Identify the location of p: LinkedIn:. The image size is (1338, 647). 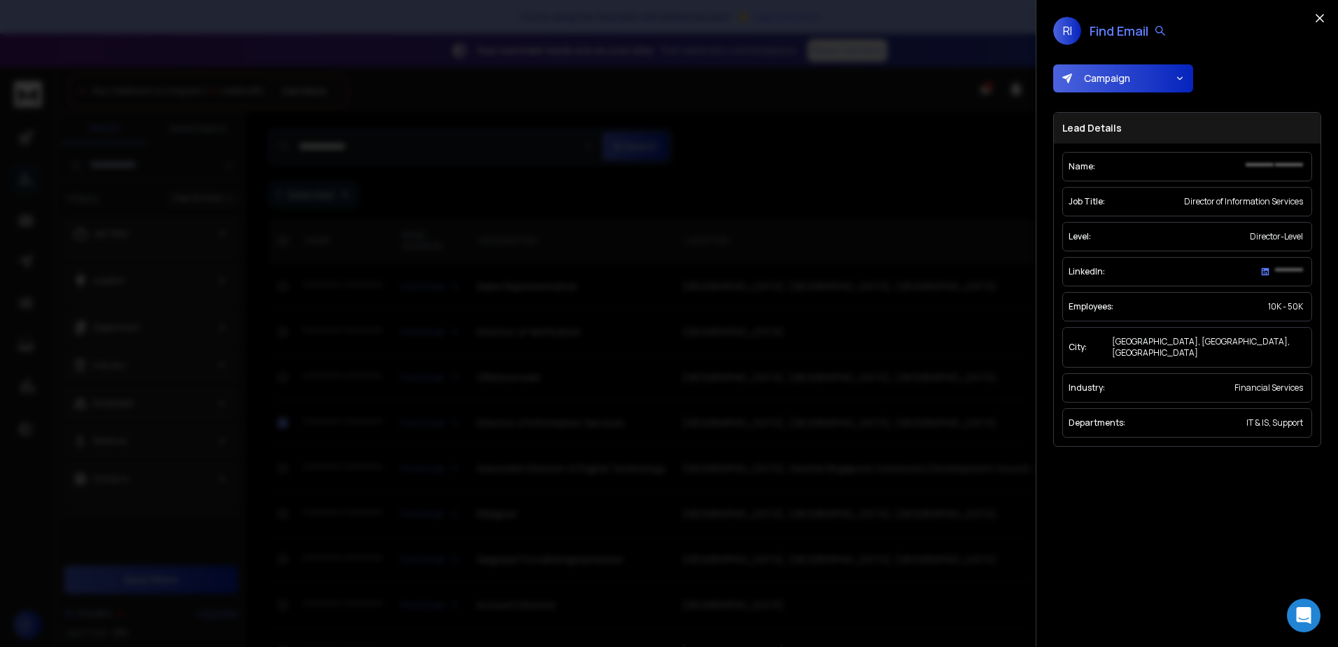
(1087, 272).